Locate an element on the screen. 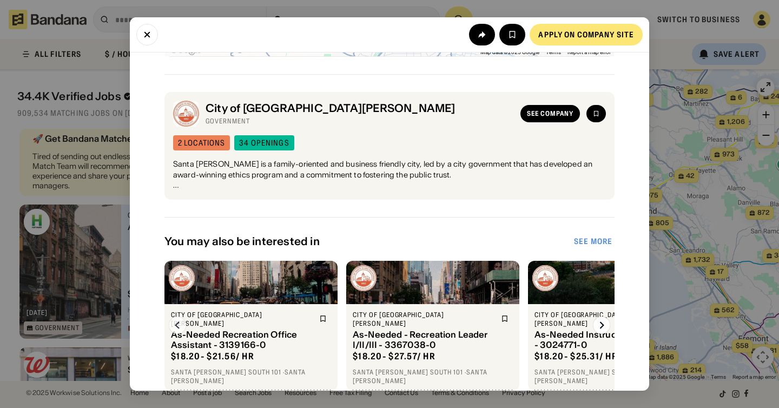  div: $ 18.20 - $21.56 / hr is located at coordinates (213, 356).